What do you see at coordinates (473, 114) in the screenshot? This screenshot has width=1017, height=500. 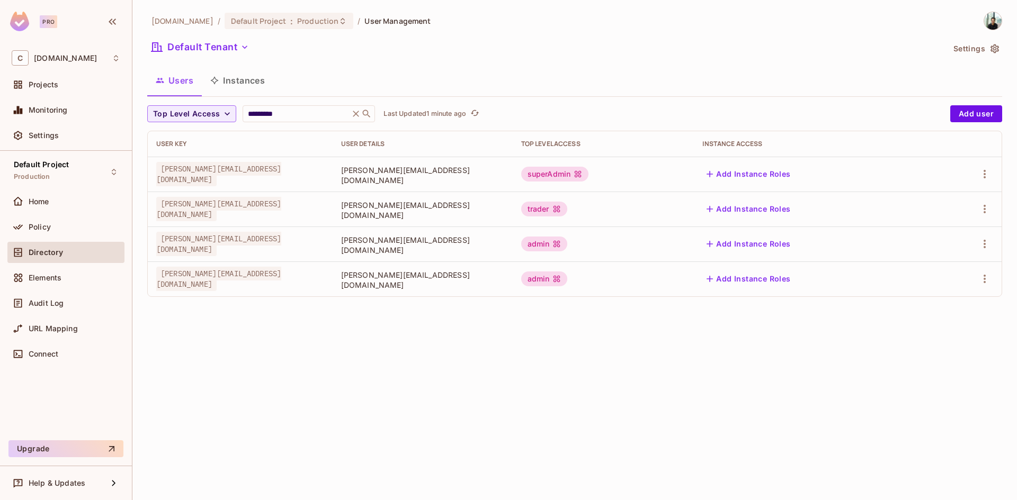 I see `span: Click to refresh data` at bounding box center [473, 114].